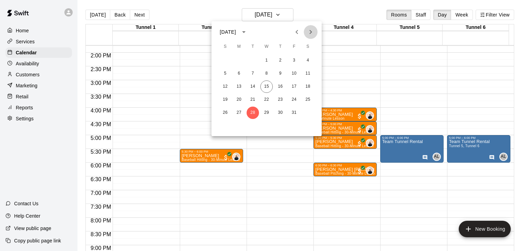 Image resolution: width=529 pixels, height=251 pixels. Describe the element at coordinates (311, 32) in the screenshot. I see `button: Next month` at that location.